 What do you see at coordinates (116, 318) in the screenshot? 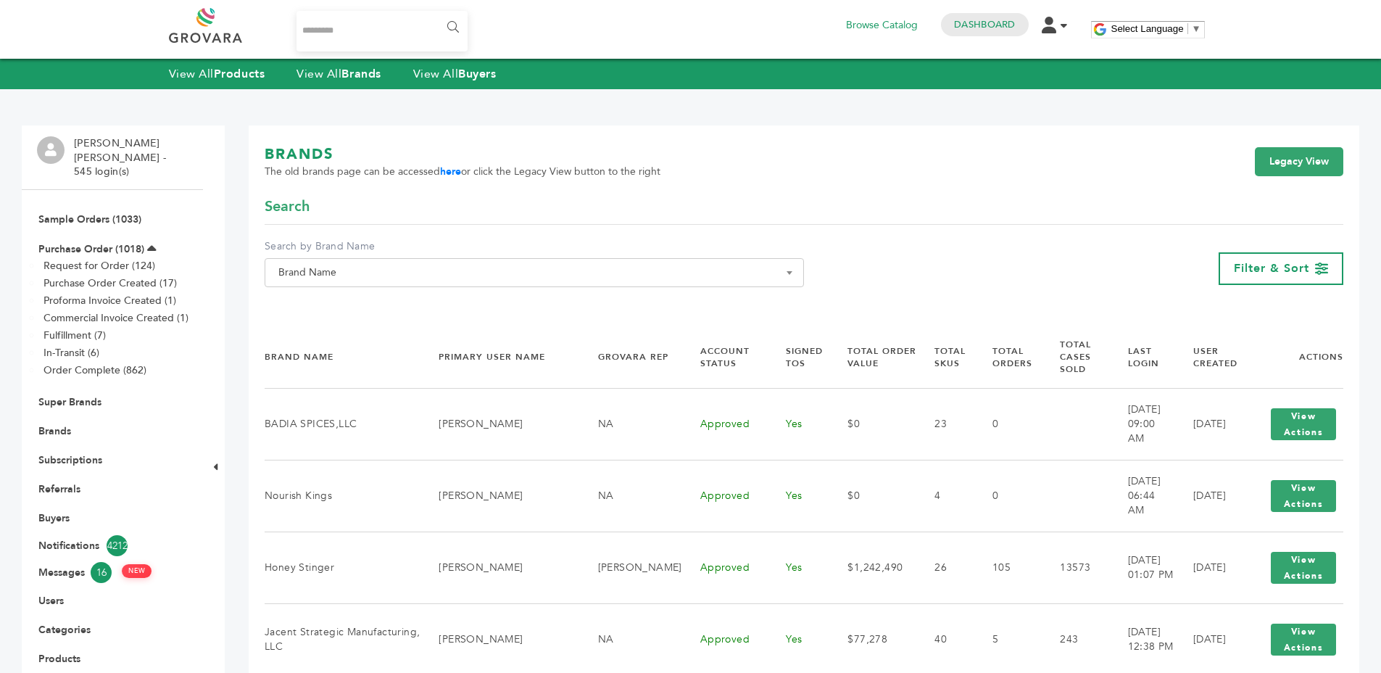
I see `a: Commercial Invoice Created (1)` at bounding box center [116, 318].